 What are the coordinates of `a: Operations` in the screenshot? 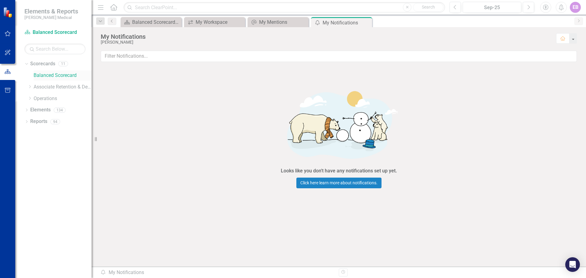 It's located at (63, 99).